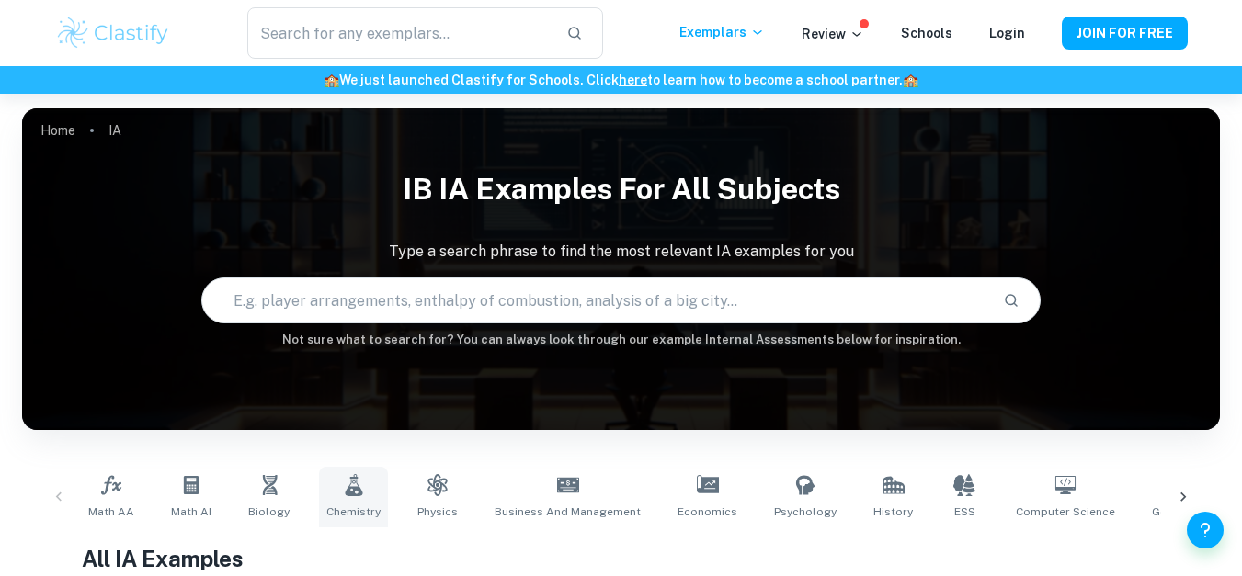 Image resolution: width=1242 pixels, height=576 pixels. What do you see at coordinates (721, 32) in the screenshot?
I see `p: Exemplars` at bounding box center [721, 32].